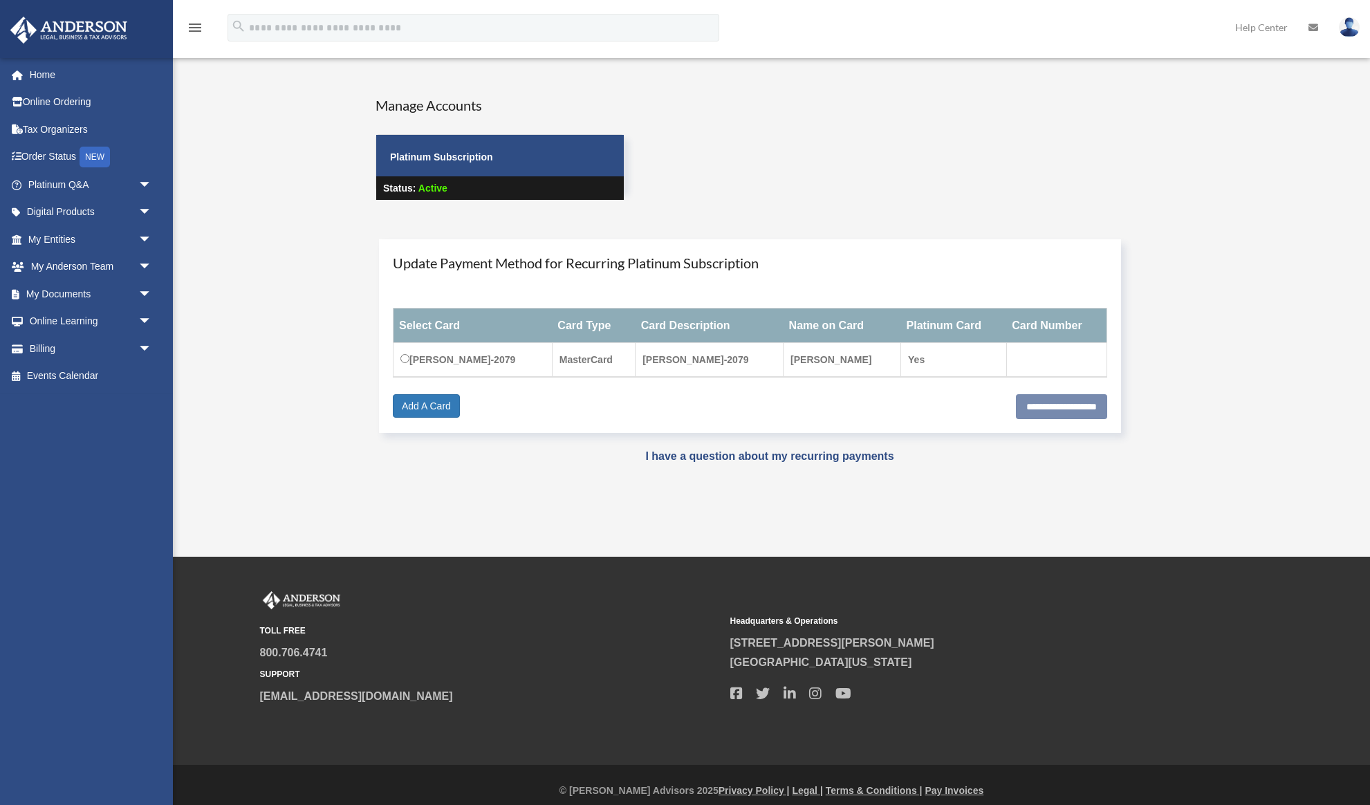 This screenshot has width=1370, height=805. I want to click on i: search, so click(239, 26).